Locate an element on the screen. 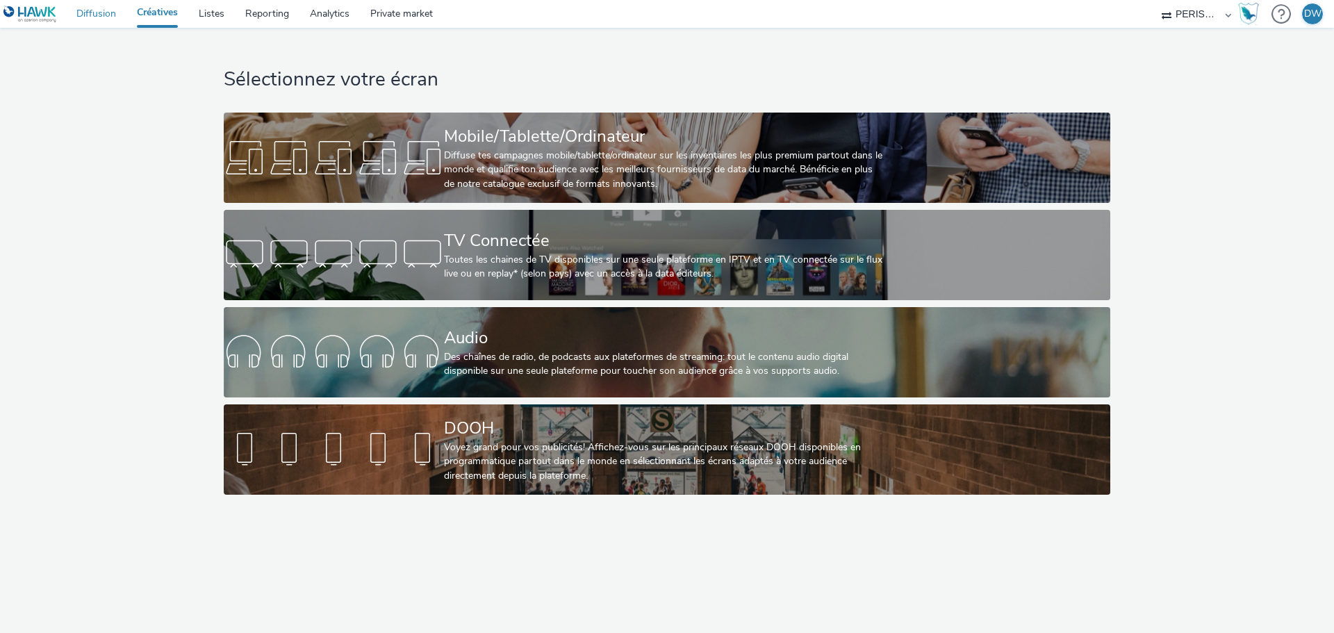 This screenshot has width=1334, height=633. div: Diffuse tes campagnes mobile/tablette/ordinateur sur les inventaires les plus premium partout dan... is located at coordinates (664, 169).